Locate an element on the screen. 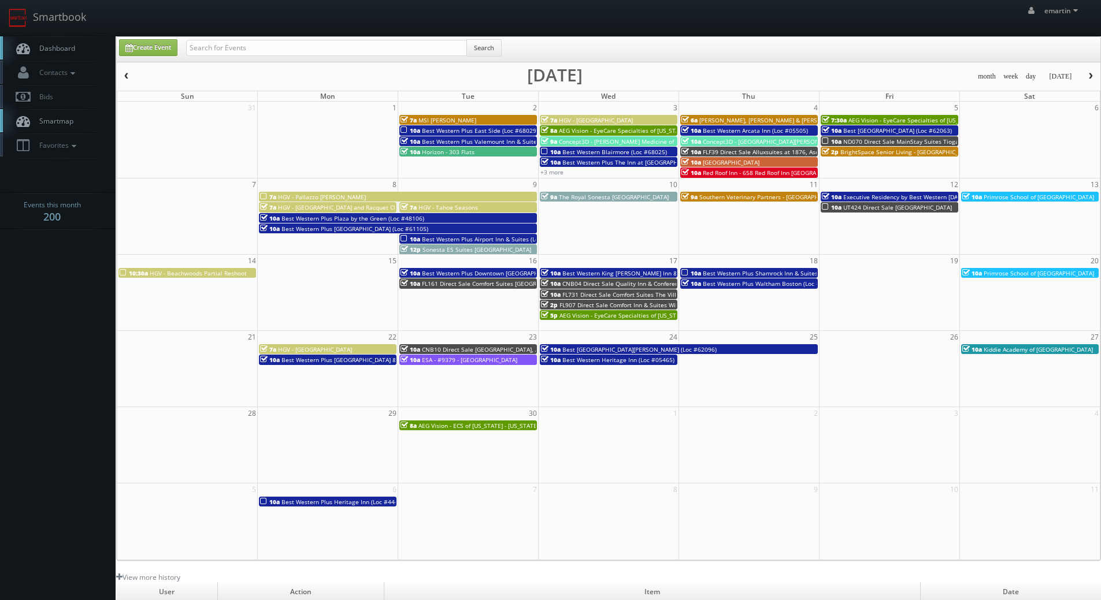 This screenshot has width=1101, height=600. span: Horizon - 303 Flats is located at coordinates (448, 152).